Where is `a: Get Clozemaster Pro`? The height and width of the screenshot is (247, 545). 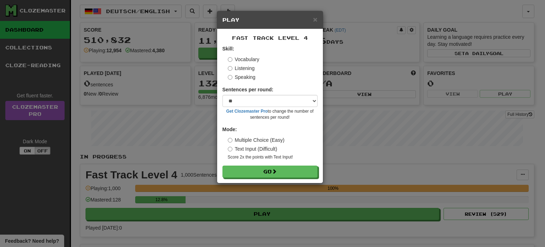 a: Get Clozemaster Pro is located at coordinates (247, 111).